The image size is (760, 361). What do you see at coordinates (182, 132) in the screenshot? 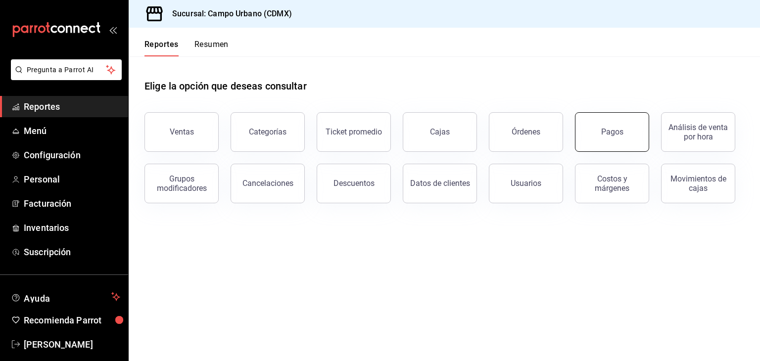
I see `button: Ventas` at bounding box center [182, 132].